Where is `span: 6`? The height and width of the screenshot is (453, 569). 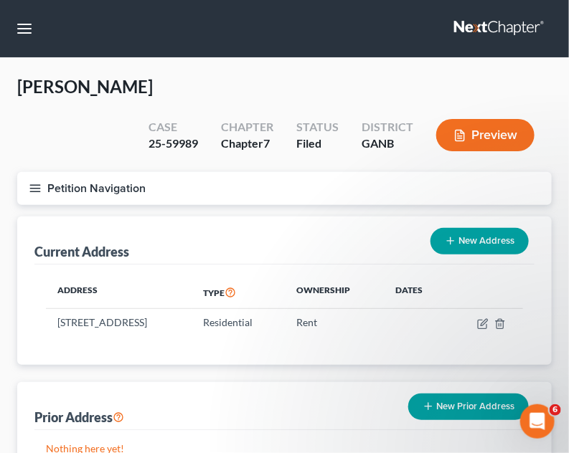 span: 6 is located at coordinates (555, 410).